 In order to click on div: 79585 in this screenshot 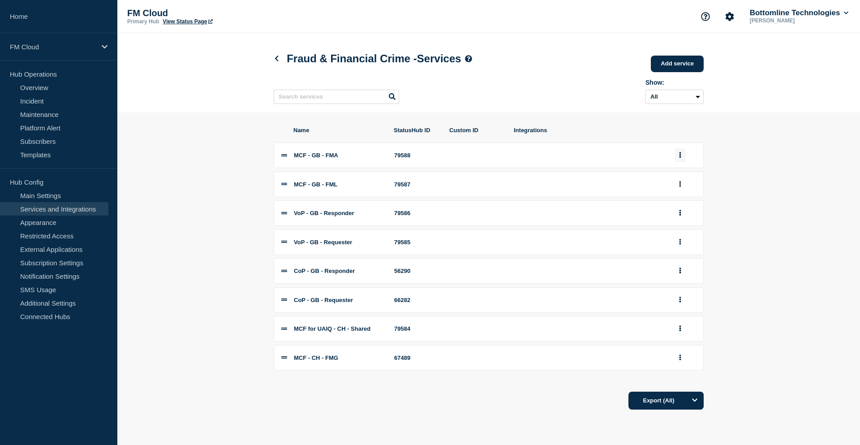, I will do `click(416, 242)`.